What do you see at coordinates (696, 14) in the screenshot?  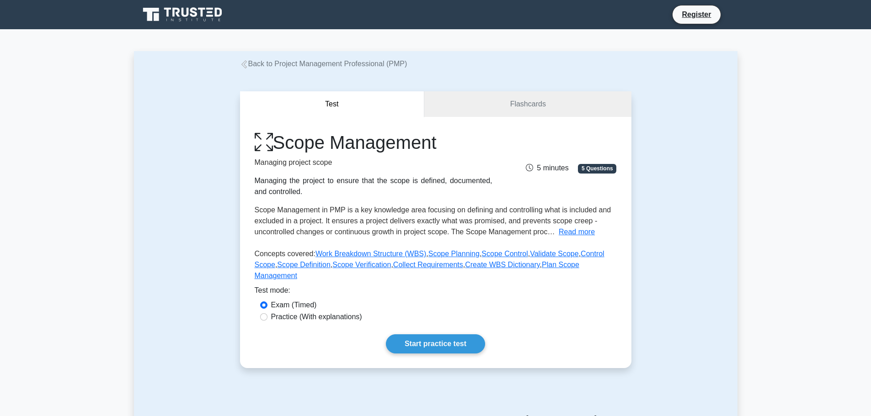 I see `a: Register` at bounding box center [696, 14].